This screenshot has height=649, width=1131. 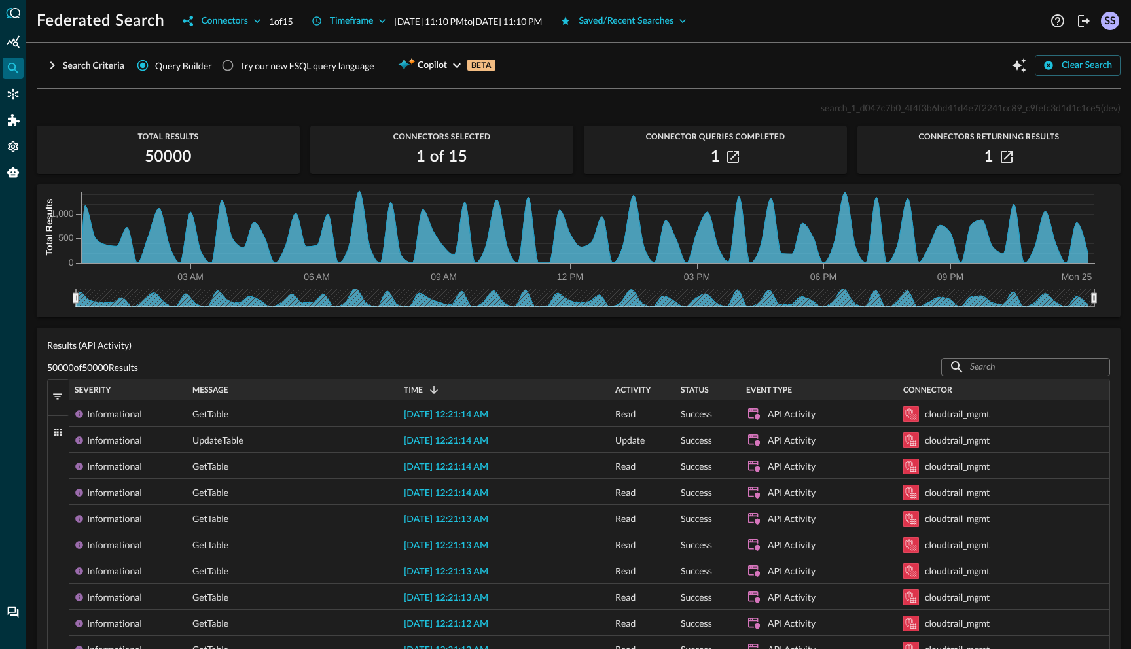 What do you see at coordinates (1110, 21) in the screenshot?
I see `div: SS` at bounding box center [1110, 21].